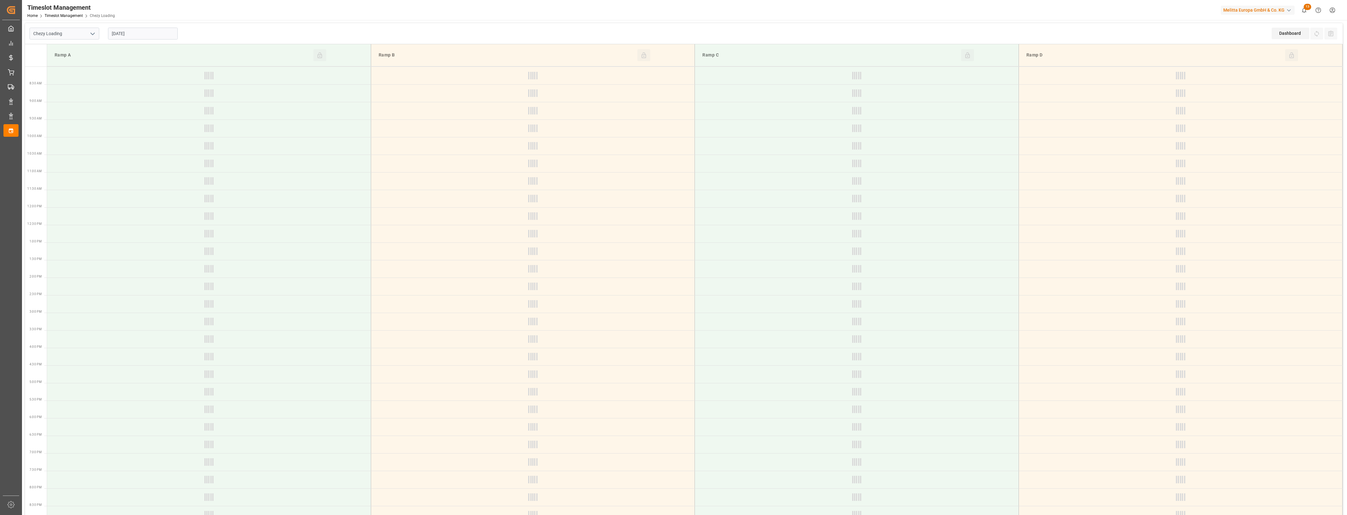 The height and width of the screenshot is (515, 1347). I want to click on span: 11:30 AM, so click(35, 189).